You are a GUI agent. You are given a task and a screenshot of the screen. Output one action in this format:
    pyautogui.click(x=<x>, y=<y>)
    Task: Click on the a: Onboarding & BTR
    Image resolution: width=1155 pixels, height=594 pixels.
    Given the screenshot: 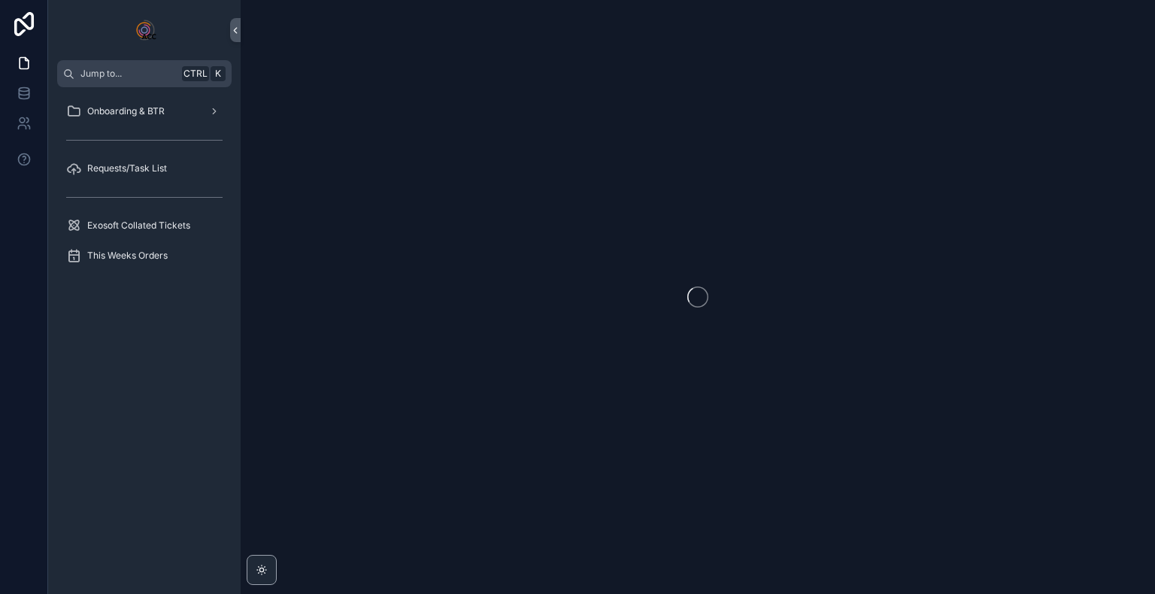 What is the action you would take?
    pyautogui.click(x=144, y=111)
    